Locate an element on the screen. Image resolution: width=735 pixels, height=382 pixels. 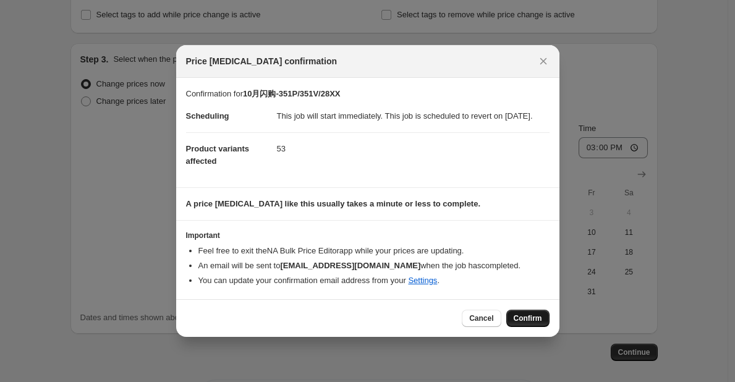
b: 10月闪购-351P/351V/28XX is located at coordinates (292, 93).